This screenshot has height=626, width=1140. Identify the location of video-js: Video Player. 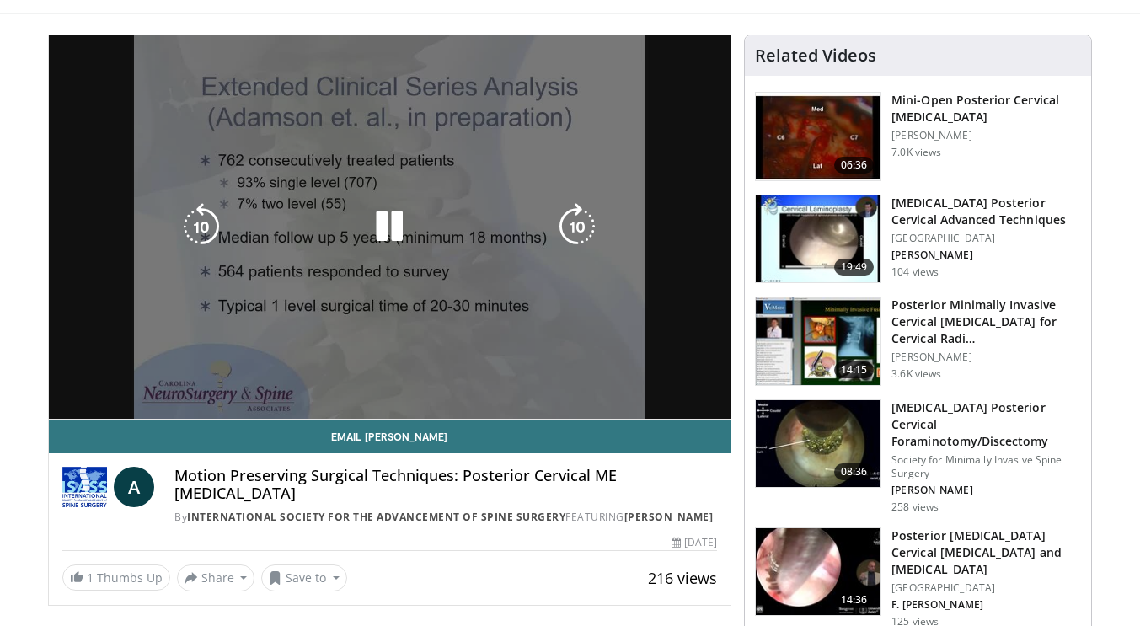
(390, 228).